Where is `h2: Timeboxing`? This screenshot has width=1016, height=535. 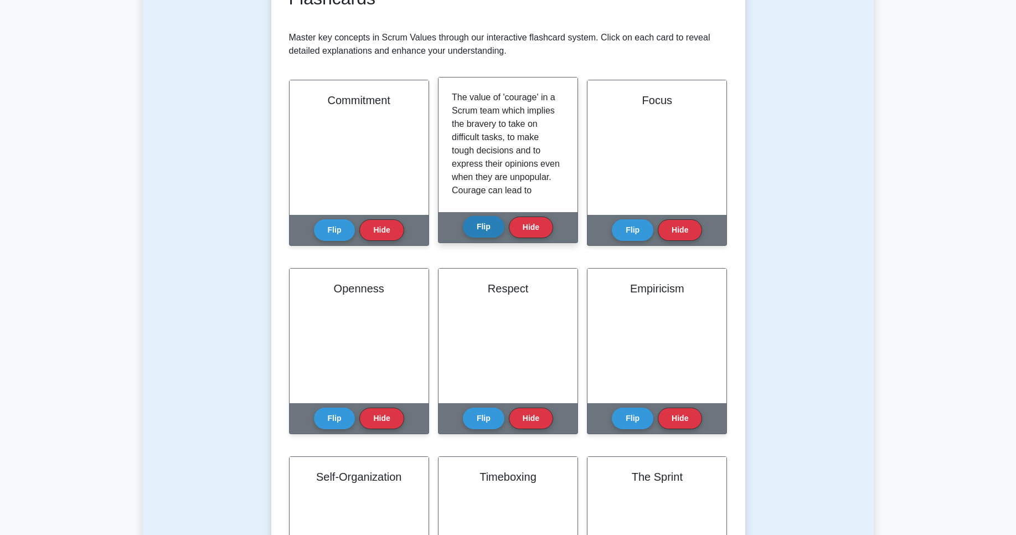 h2: Timeboxing is located at coordinates (508, 477).